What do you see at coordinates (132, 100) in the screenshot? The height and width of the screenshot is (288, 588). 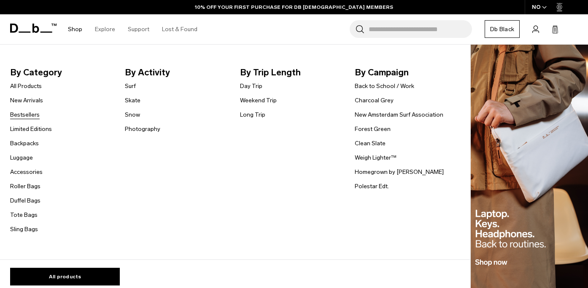 I see `a: Skate` at bounding box center [132, 100].